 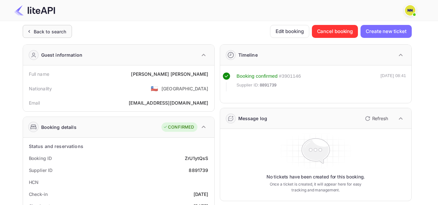 What do you see at coordinates (41, 170) in the screenshot?
I see `div: Supplier ID` at bounding box center [41, 170].